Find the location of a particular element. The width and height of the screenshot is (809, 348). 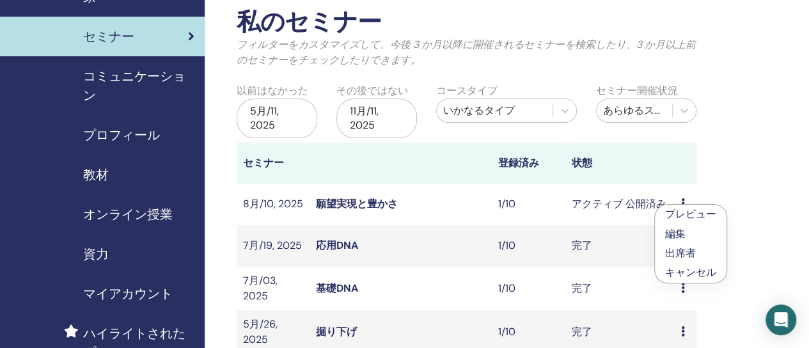

div: 5月/11, 2025 is located at coordinates (277, 118).